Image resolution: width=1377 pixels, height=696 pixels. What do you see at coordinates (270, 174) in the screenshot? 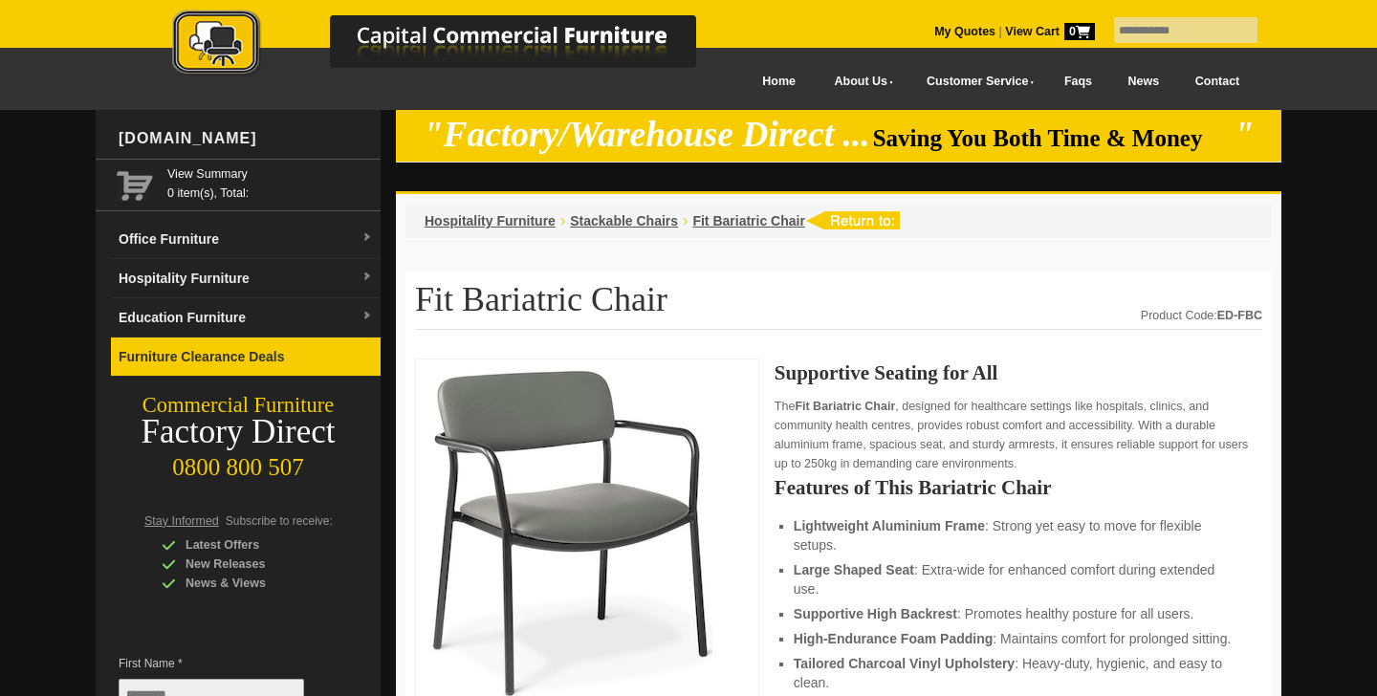
I see `a: View Summary` at bounding box center [270, 174].